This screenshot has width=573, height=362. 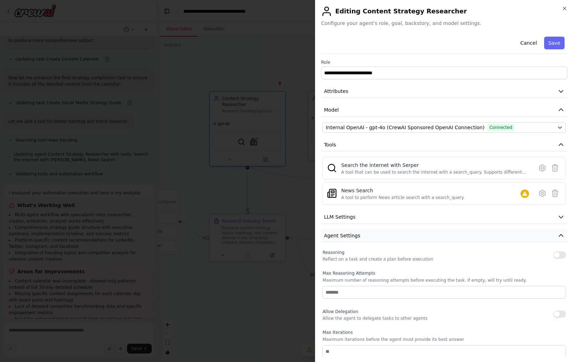 What do you see at coordinates (339, 217) in the screenshot?
I see `span: LLM Settings` at bounding box center [339, 217].